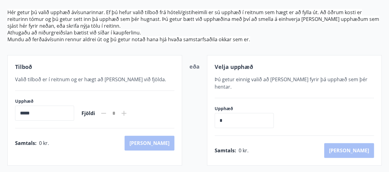  Describe the element at coordinates (234, 67) in the screenshot. I see `span: Velja upphæð` at that location.